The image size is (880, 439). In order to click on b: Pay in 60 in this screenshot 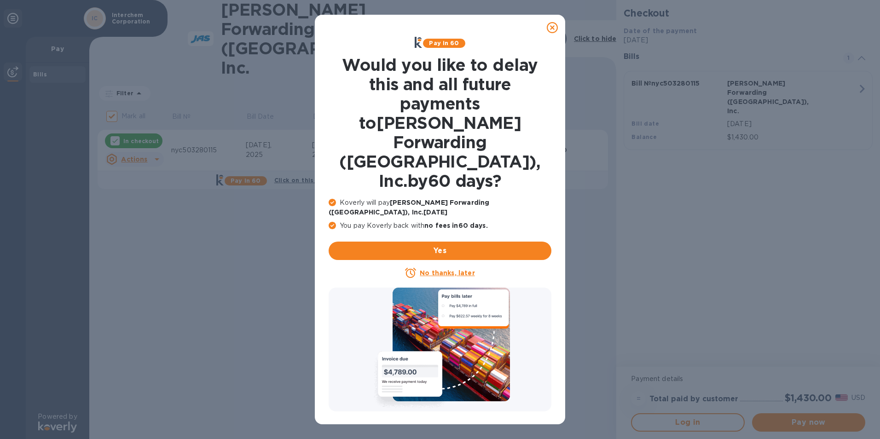, I will do `click(444, 43)`.